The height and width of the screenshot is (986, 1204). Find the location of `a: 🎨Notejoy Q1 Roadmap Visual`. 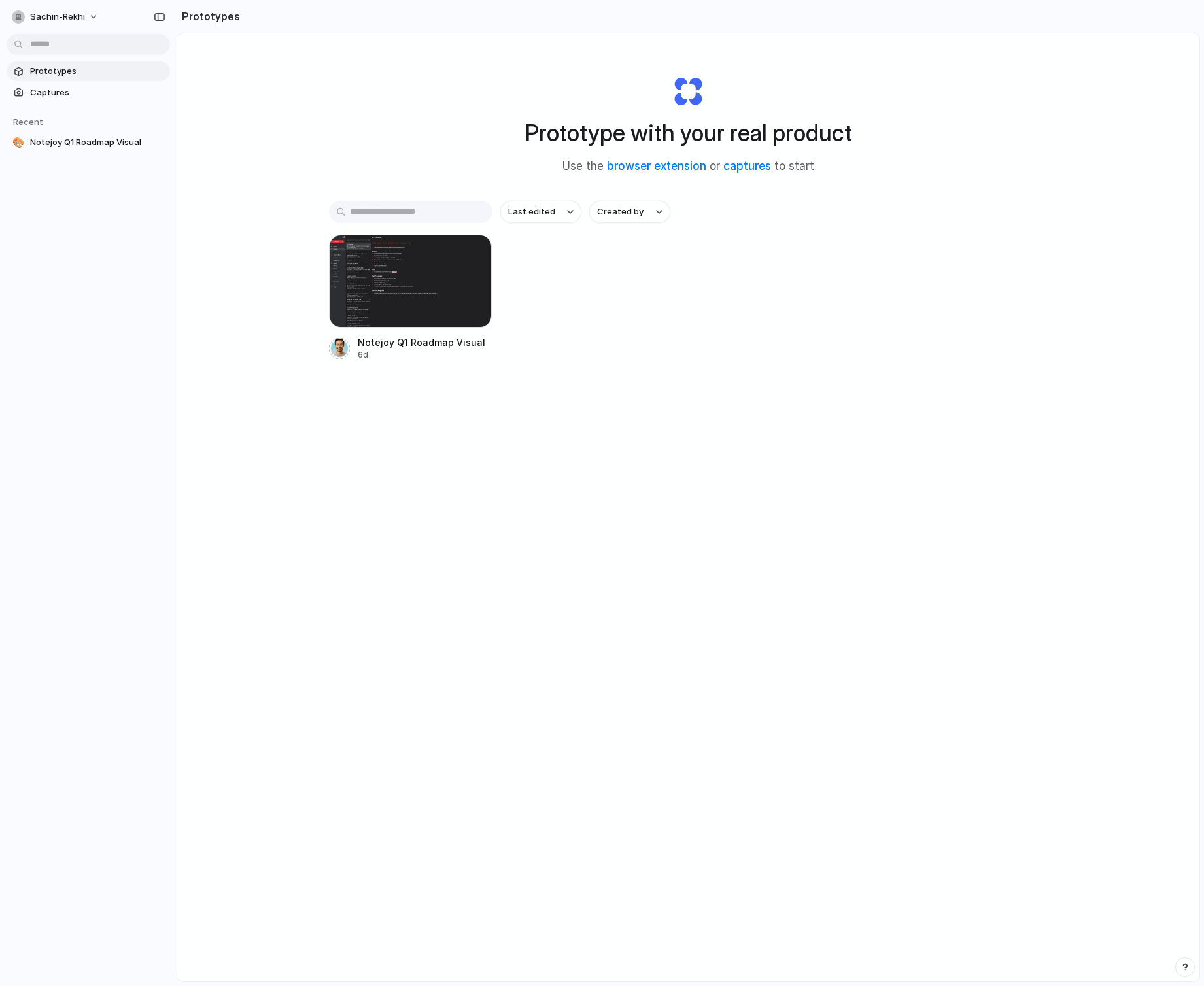

a: 🎨Notejoy Q1 Roadmap Visual is located at coordinates (89, 143).